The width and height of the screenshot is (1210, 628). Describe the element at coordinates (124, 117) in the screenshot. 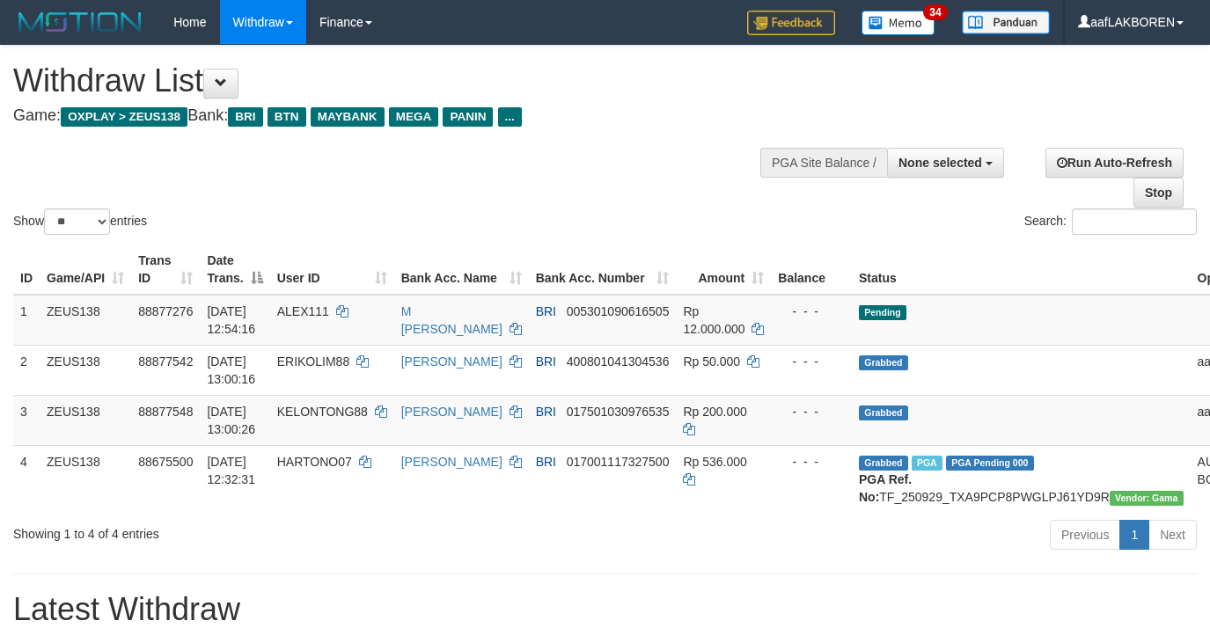

I see `span: OXPLAY > ZEUS138` at that location.